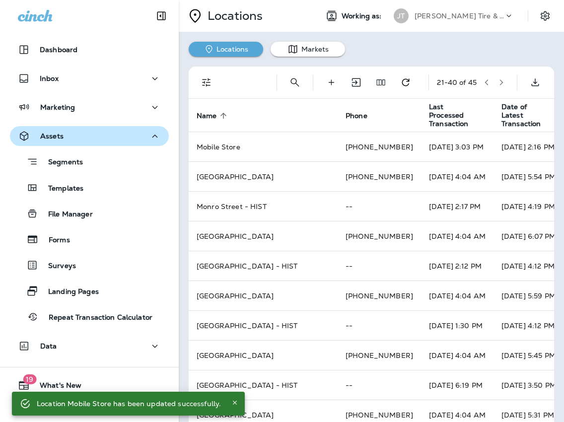 This screenshot has height=422, width=564. What do you see at coordinates (308, 49) in the screenshot?
I see `button: Markets` at bounding box center [308, 49].